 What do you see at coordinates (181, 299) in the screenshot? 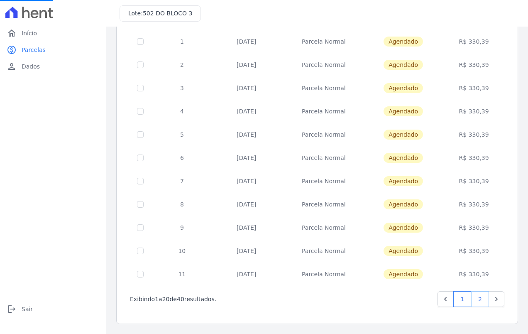
I see `span: 40` at bounding box center [181, 299].